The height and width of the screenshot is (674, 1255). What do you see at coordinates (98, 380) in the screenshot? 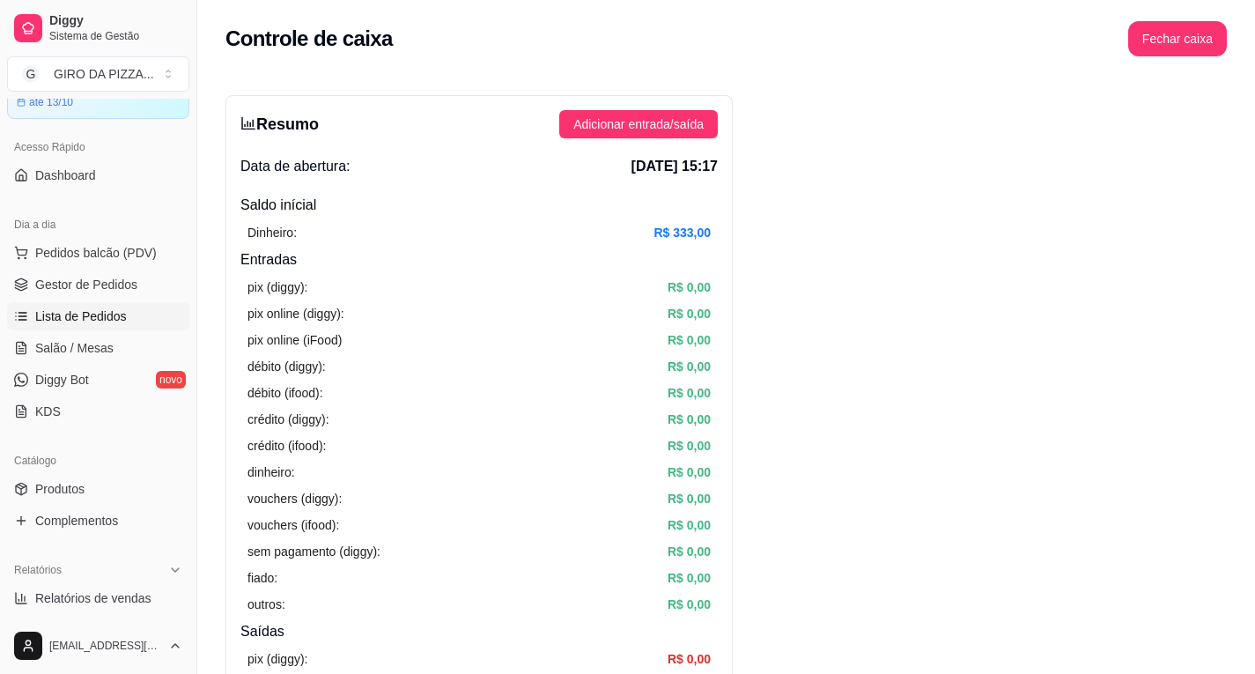
I see `a: Diggy Botnovo` at bounding box center [98, 380].